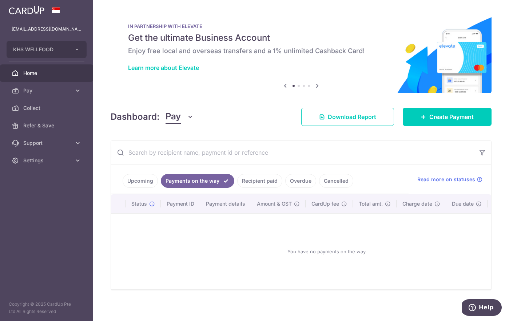 The width and height of the screenshot is (509, 321). I want to click on span: CardUp fee, so click(325, 204).